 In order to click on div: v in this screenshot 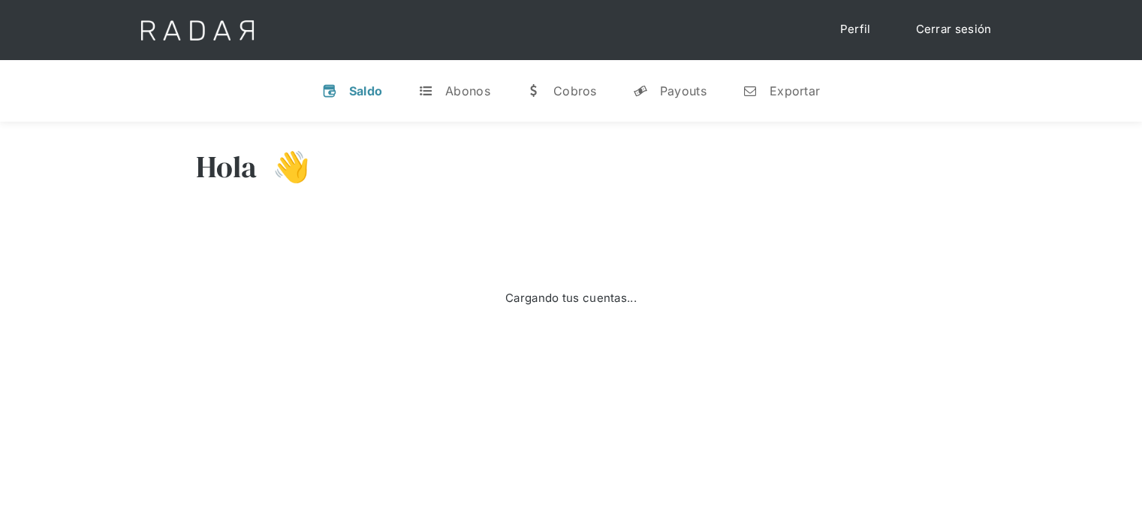, I will do `click(330, 91)`.